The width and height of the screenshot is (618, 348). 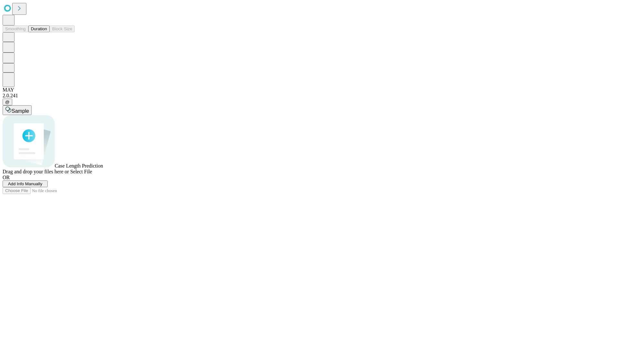 What do you see at coordinates (25, 183) in the screenshot?
I see `span: Add Info Manually` at bounding box center [25, 183].